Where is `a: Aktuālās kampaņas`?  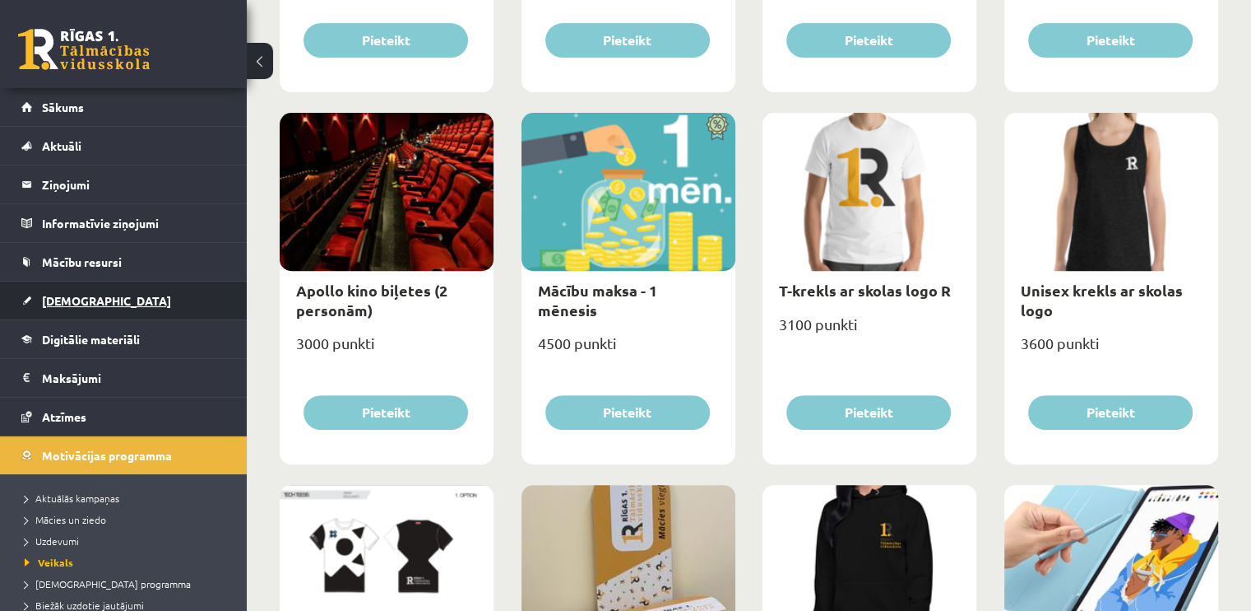 a: Aktuālās kampaņas is located at coordinates (128, 498).